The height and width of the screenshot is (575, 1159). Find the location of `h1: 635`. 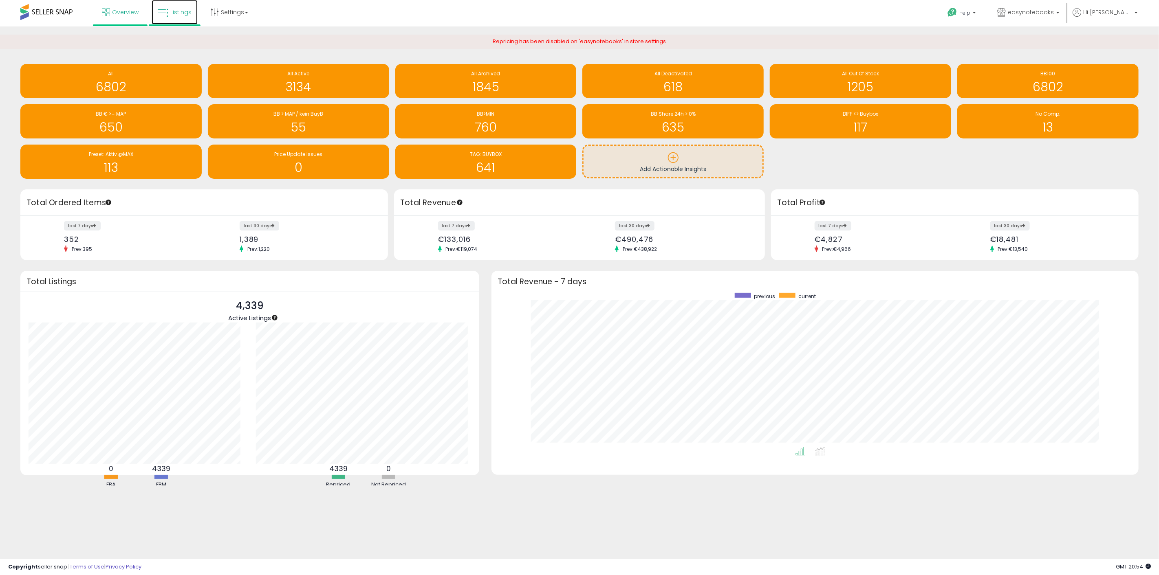

h1: 635 is located at coordinates (673, 127).